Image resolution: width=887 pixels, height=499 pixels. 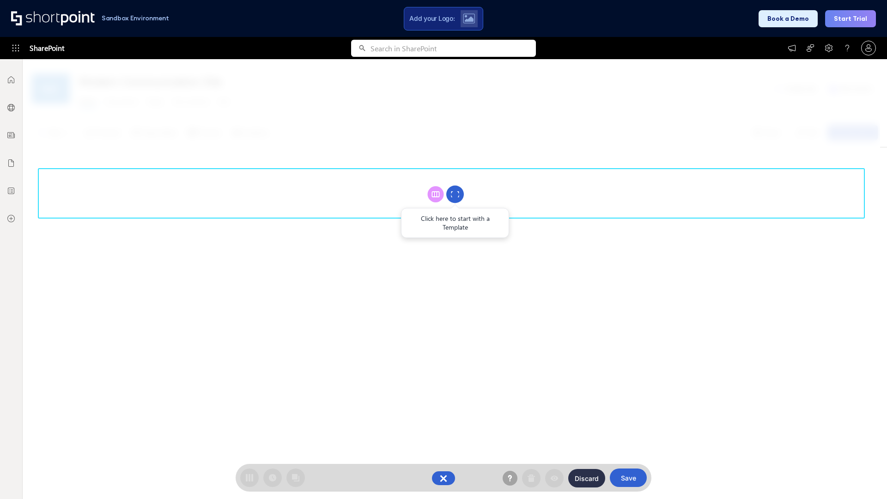 What do you see at coordinates (453, 48) in the screenshot?
I see `input: Search in SharePoint` at bounding box center [453, 48].